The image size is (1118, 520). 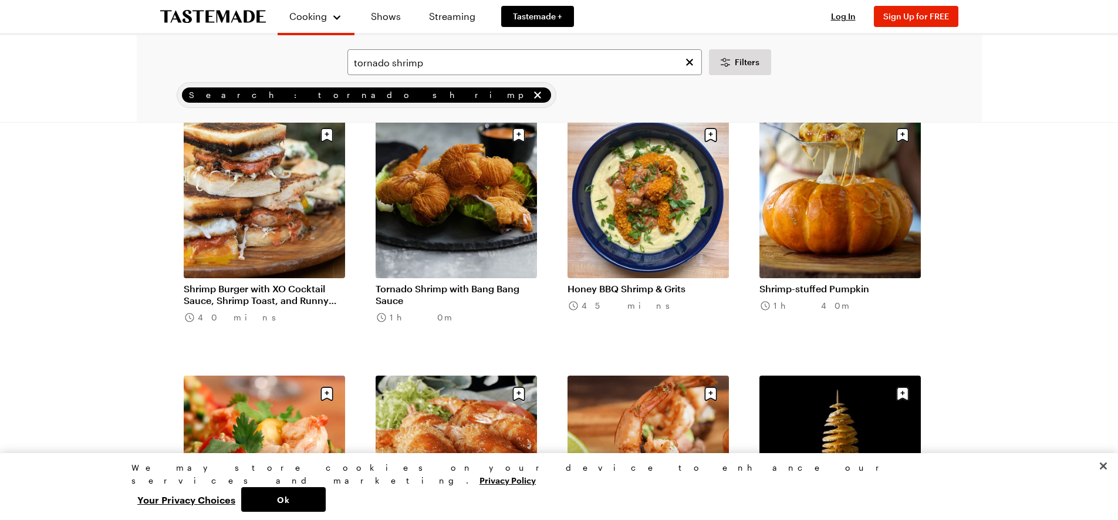 What do you see at coordinates (843, 16) in the screenshot?
I see `span: Log In` at bounding box center [843, 16].